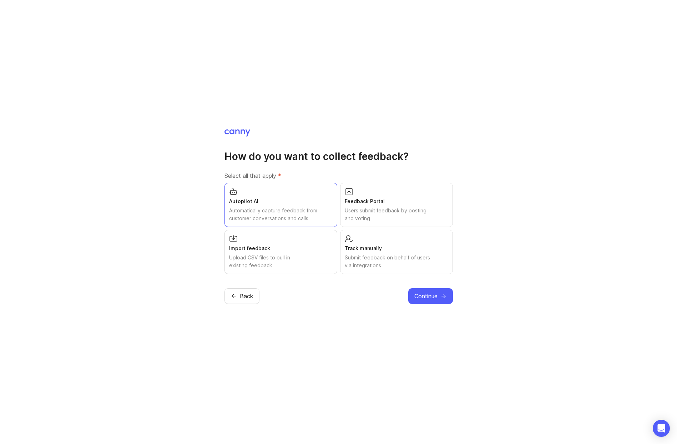 The height and width of the screenshot is (444, 677). Describe the element at coordinates (661, 429) in the screenshot. I see `div: Open Intercom Messenger` at that location.